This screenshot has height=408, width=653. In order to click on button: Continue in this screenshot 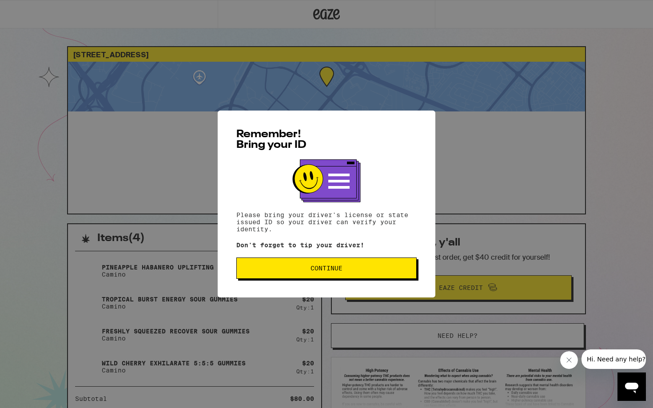, I will do `click(327, 268)`.